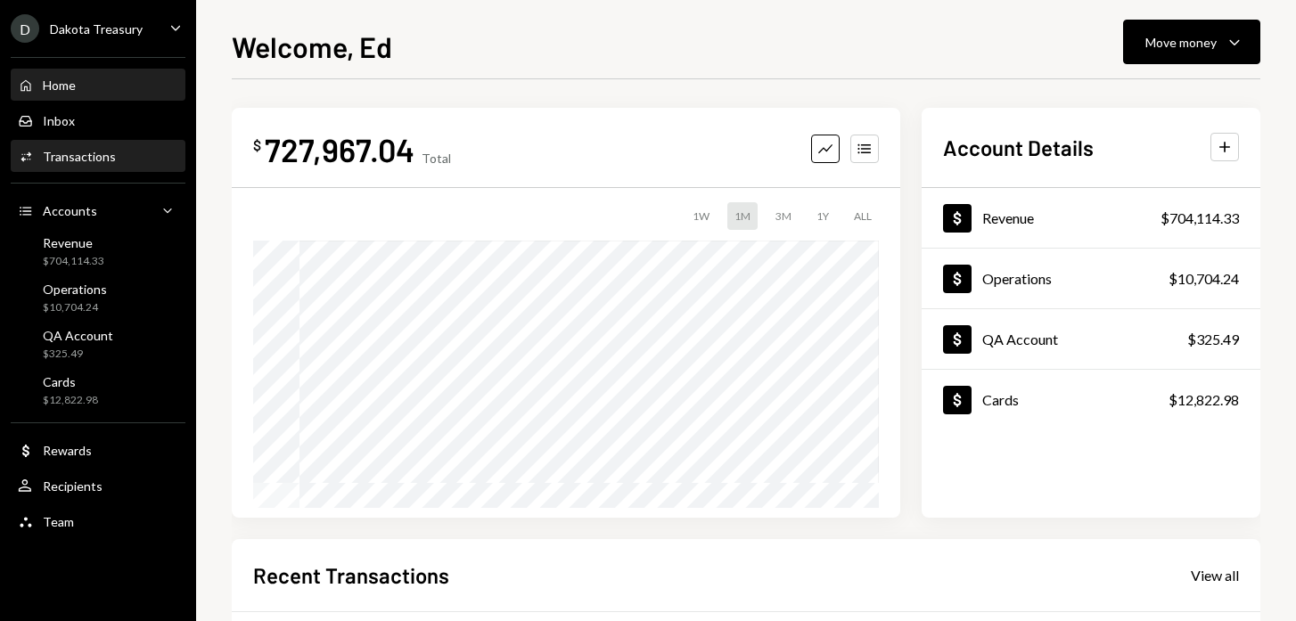 The width and height of the screenshot is (1296, 621). Describe the element at coordinates (1018, 147) in the screenshot. I see `h2: Account Details` at that location.